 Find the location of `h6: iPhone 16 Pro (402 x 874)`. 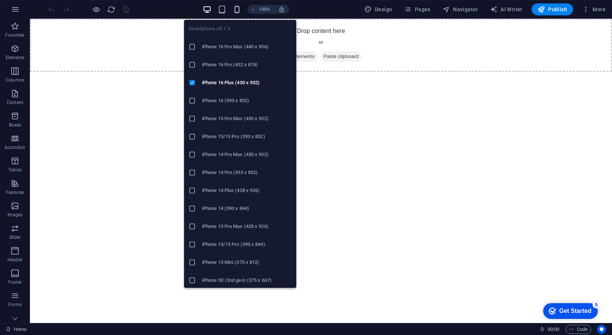

h6: iPhone 16 Pro (402 x 874) is located at coordinates (247, 65).